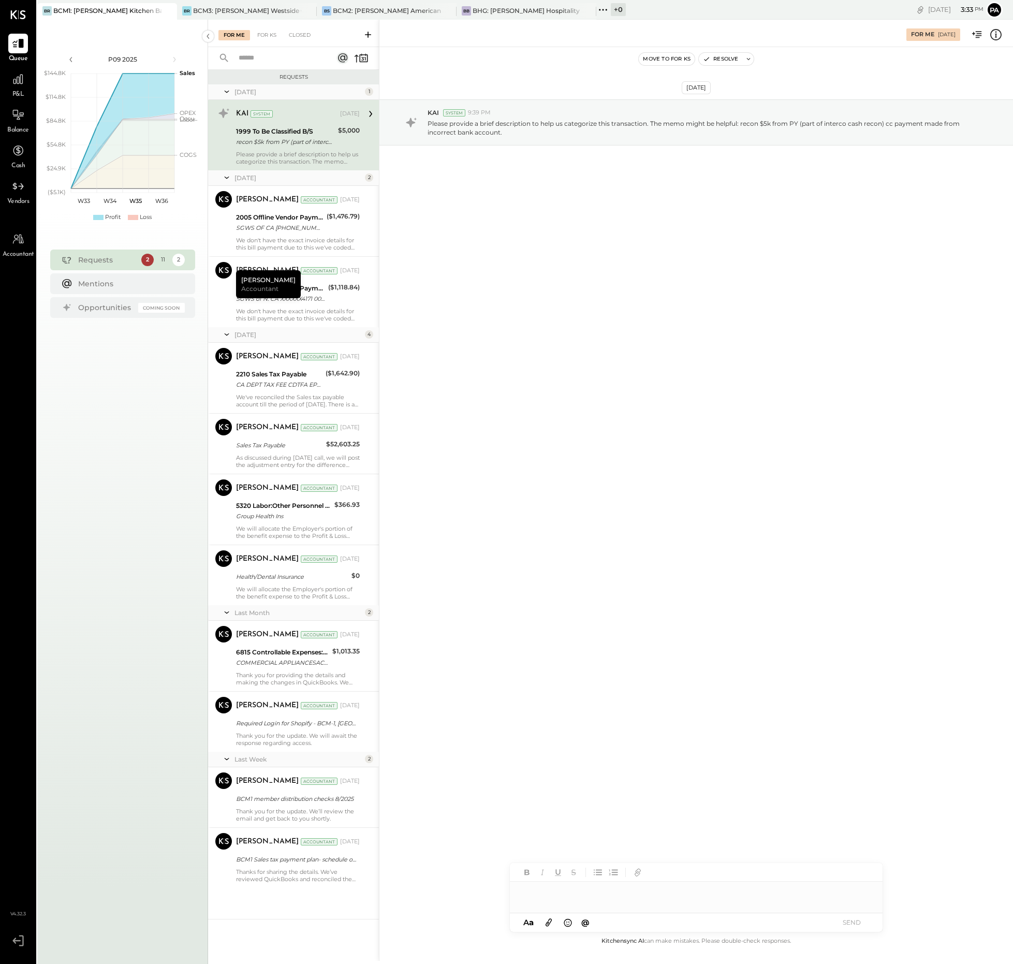 Image resolution: width=1013 pixels, height=964 pixels. I want to click on div: 11, so click(163, 260).